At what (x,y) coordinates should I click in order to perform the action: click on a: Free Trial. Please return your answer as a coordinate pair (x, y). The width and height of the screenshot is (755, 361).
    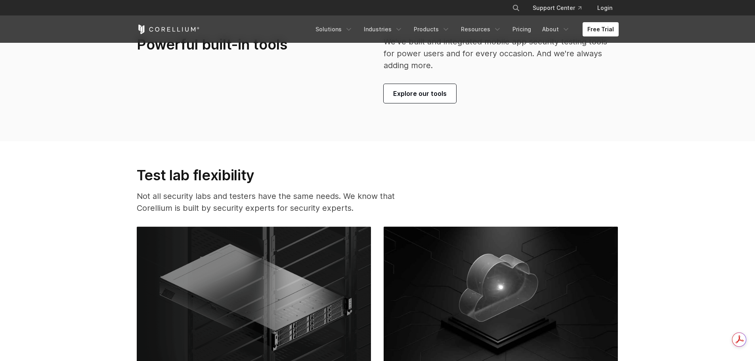
    Looking at the image, I should click on (601, 29).